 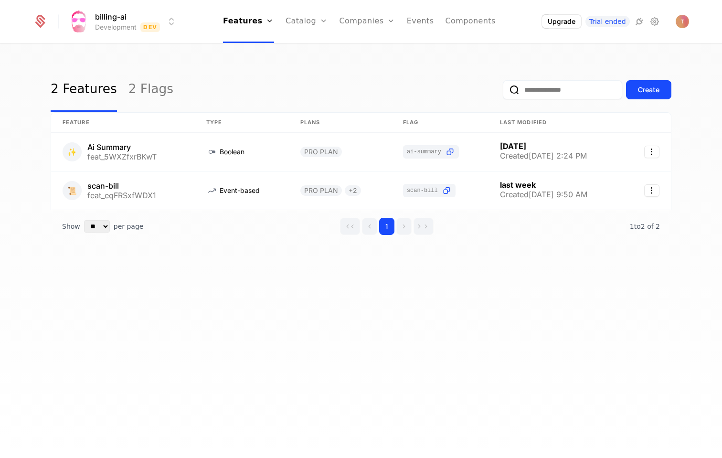 I want to click on button: Go to first page, so click(x=350, y=226).